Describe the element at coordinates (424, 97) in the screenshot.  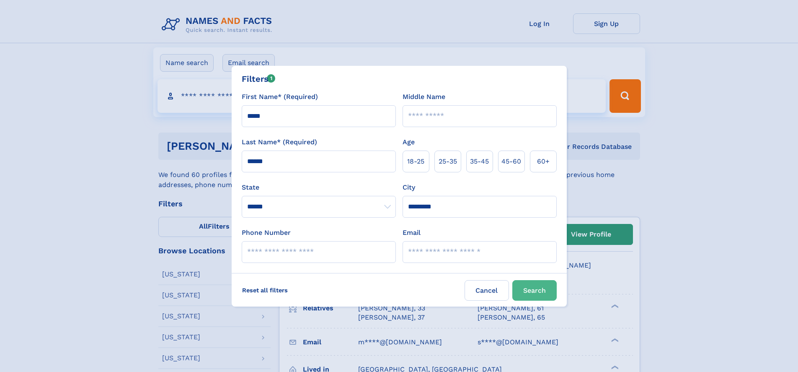
I see `label: Middle Name` at that location.